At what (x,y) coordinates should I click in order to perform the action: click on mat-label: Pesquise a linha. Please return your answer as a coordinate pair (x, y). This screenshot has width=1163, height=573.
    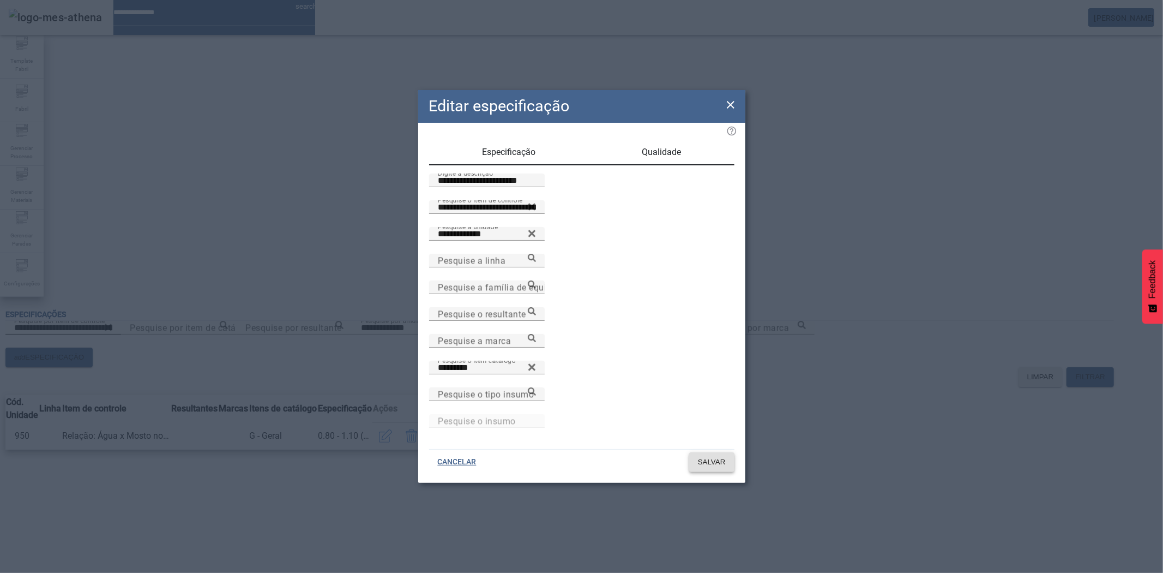
    Looking at the image, I should click on (472, 260).